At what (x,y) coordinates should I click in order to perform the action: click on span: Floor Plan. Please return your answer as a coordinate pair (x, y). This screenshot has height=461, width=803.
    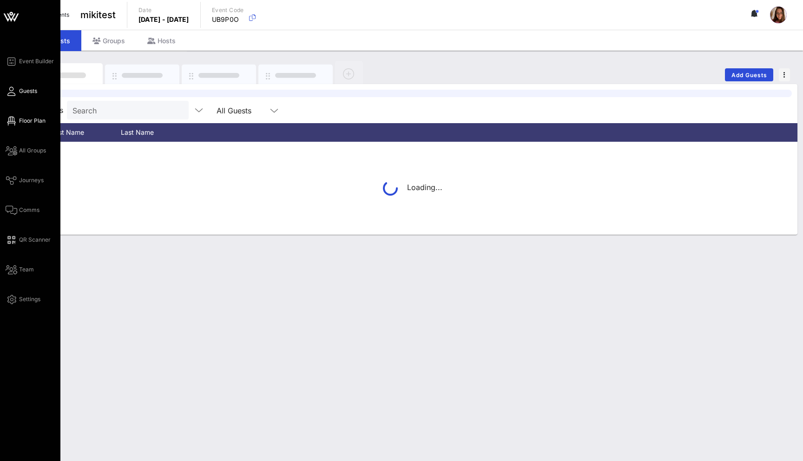
    Looking at the image, I should click on (32, 121).